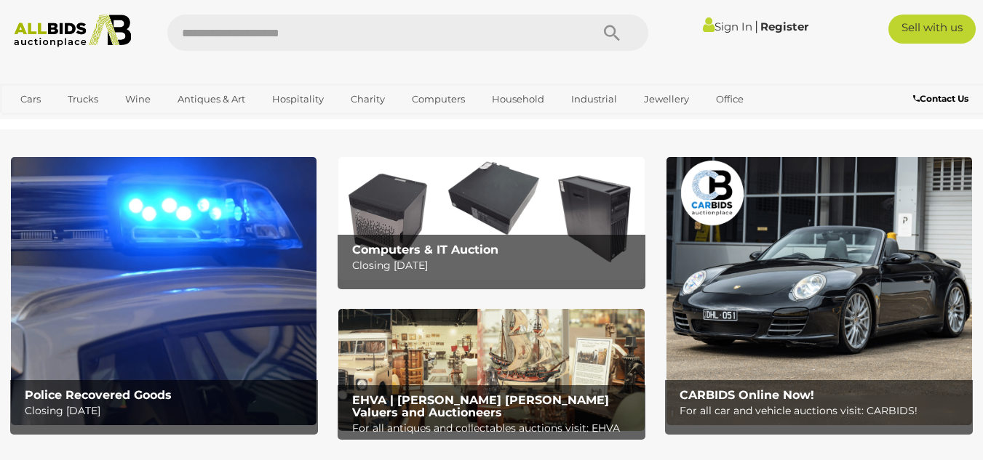 Image resolution: width=983 pixels, height=460 pixels. What do you see at coordinates (491, 218) in the screenshot?
I see `img: Computers & IT Auction` at bounding box center [491, 218].